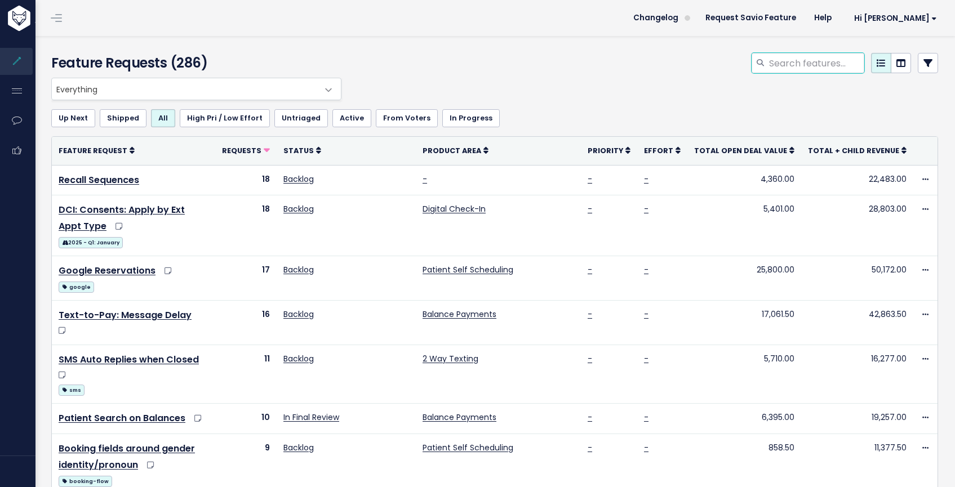  I want to click on a: Total open deal value, so click(744, 150).